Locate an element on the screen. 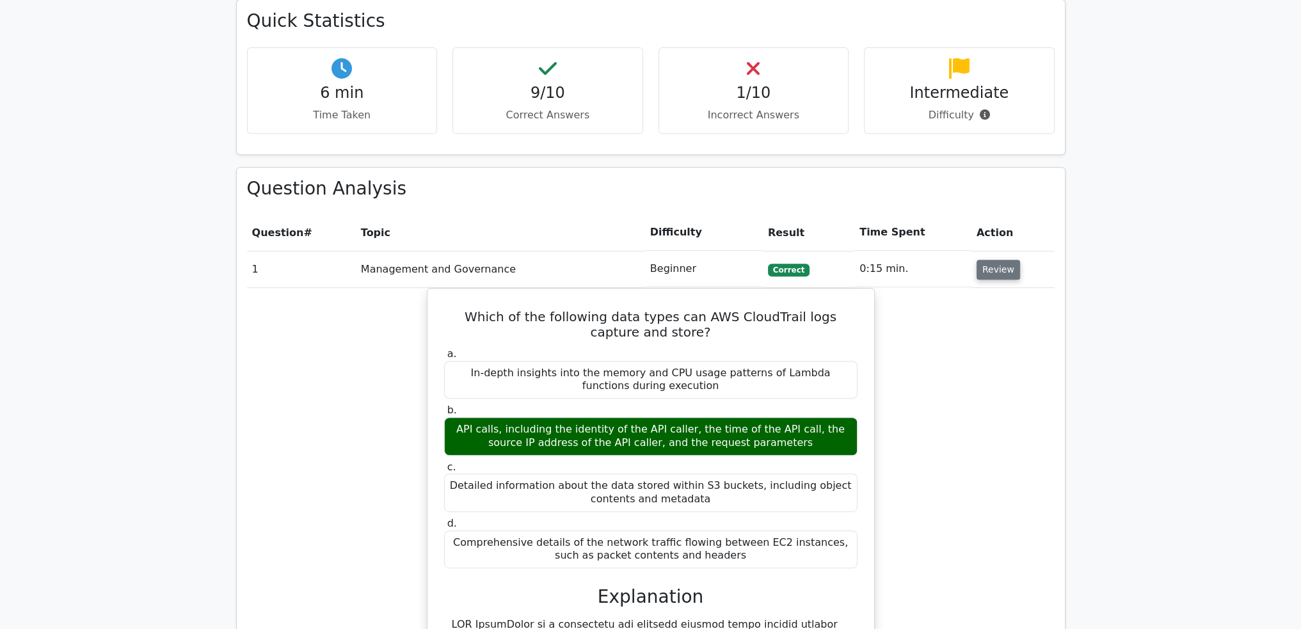 This screenshot has height=629, width=1301. span: a. is located at coordinates (452, 353).